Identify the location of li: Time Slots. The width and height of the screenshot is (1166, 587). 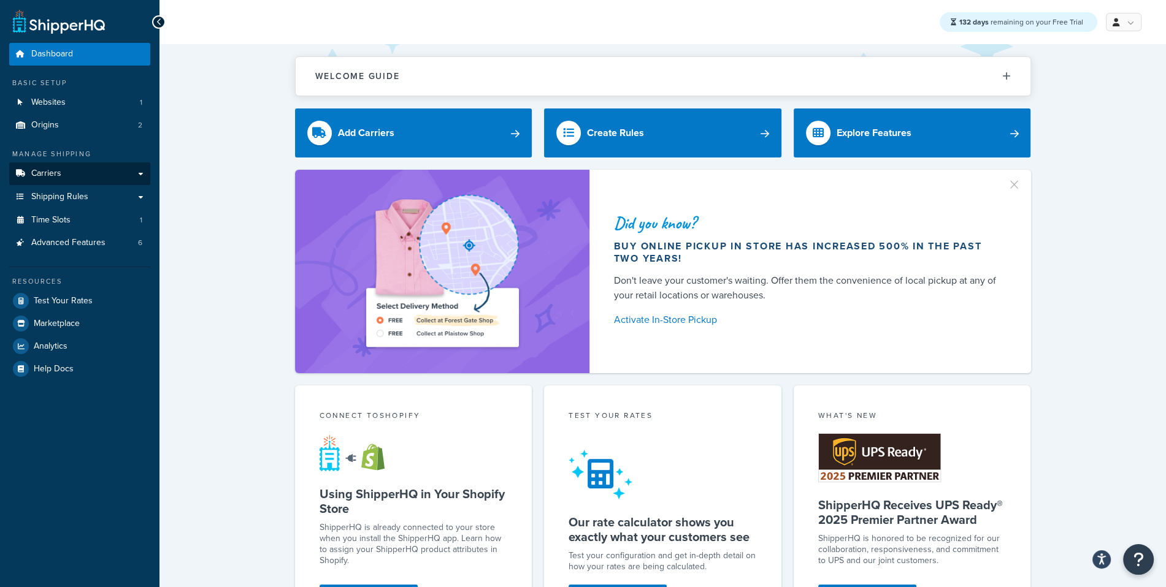
(80, 220).